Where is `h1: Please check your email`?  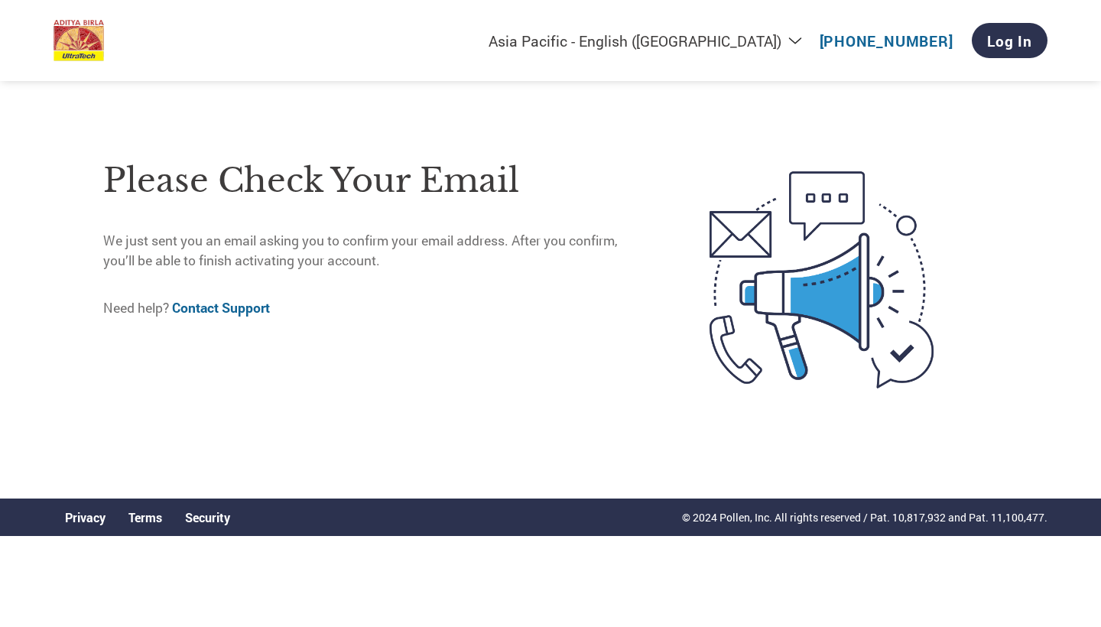 h1: Please check your email is located at coordinates (374, 180).